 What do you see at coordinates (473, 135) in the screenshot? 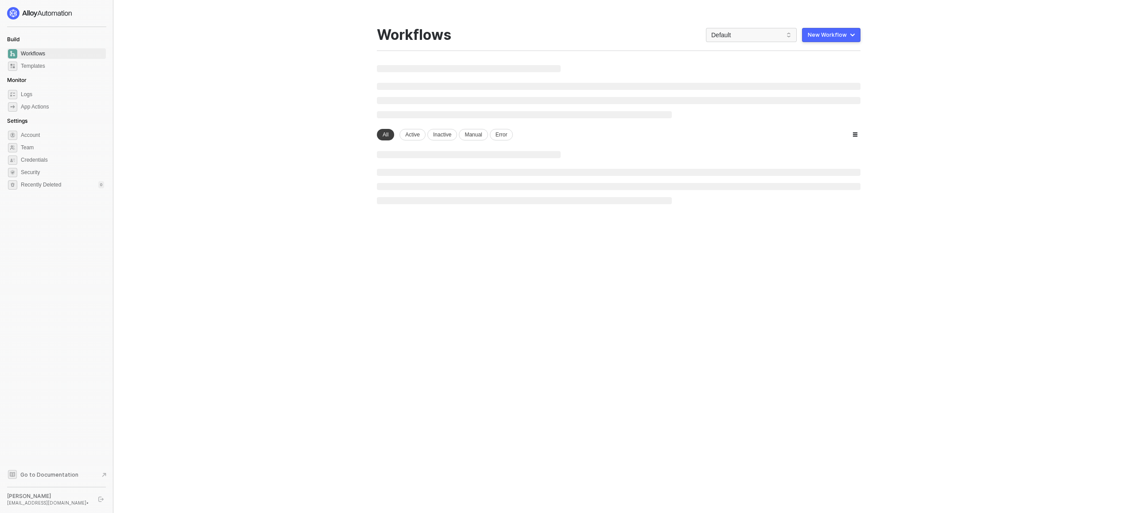
I see `div: Manual` at bounding box center [473, 135].